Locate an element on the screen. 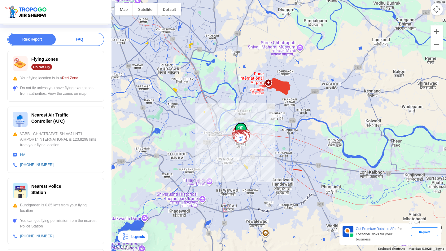 The width and height of the screenshot is (446, 251). div: Legends is located at coordinates (136, 236).